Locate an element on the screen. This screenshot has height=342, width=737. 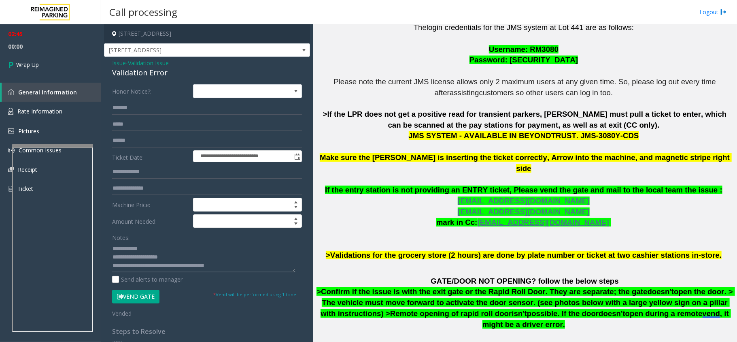
span: Pictures is located at coordinates (29, 131).